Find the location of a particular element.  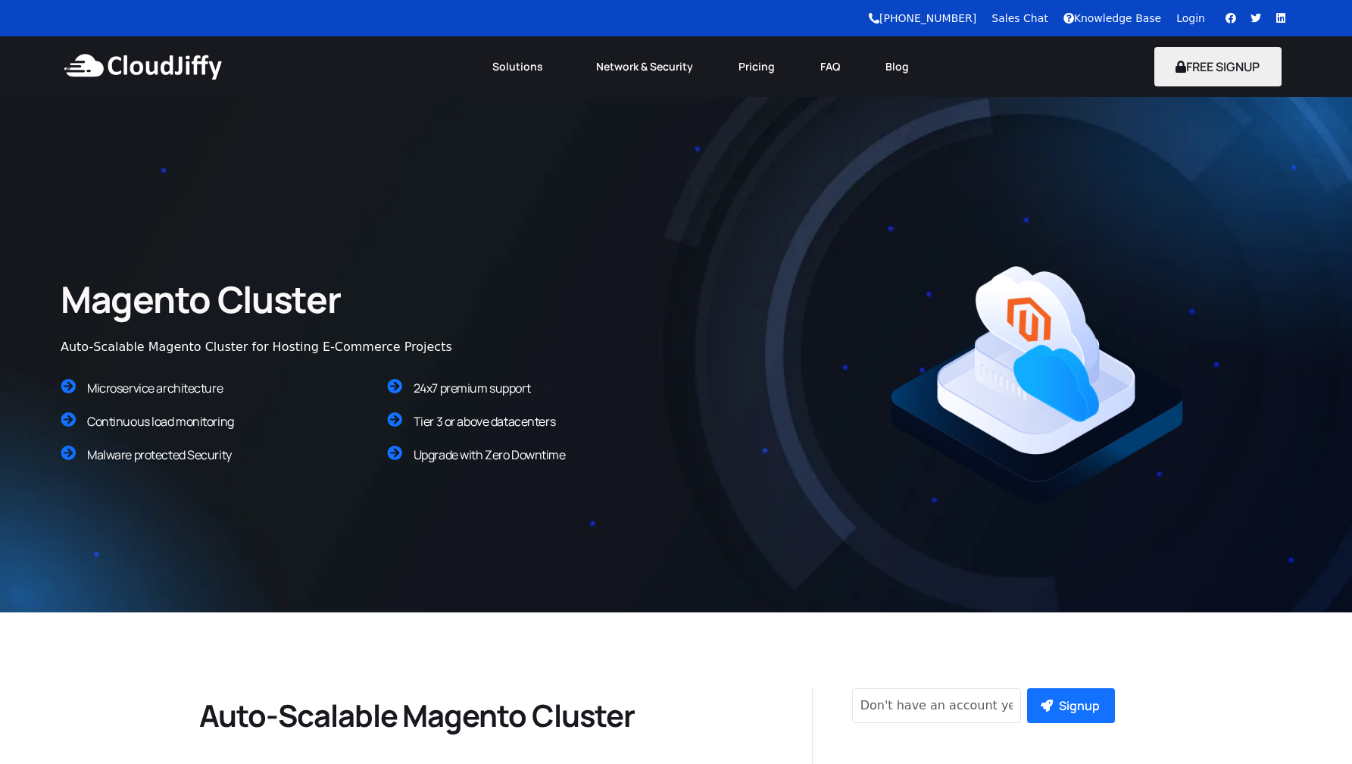

span: Tier 3 or above datacenters is located at coordinates (484, 421).